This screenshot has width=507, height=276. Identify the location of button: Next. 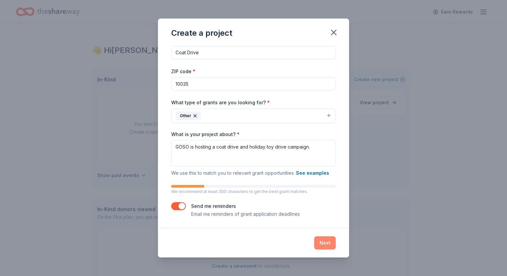
(325, 243).